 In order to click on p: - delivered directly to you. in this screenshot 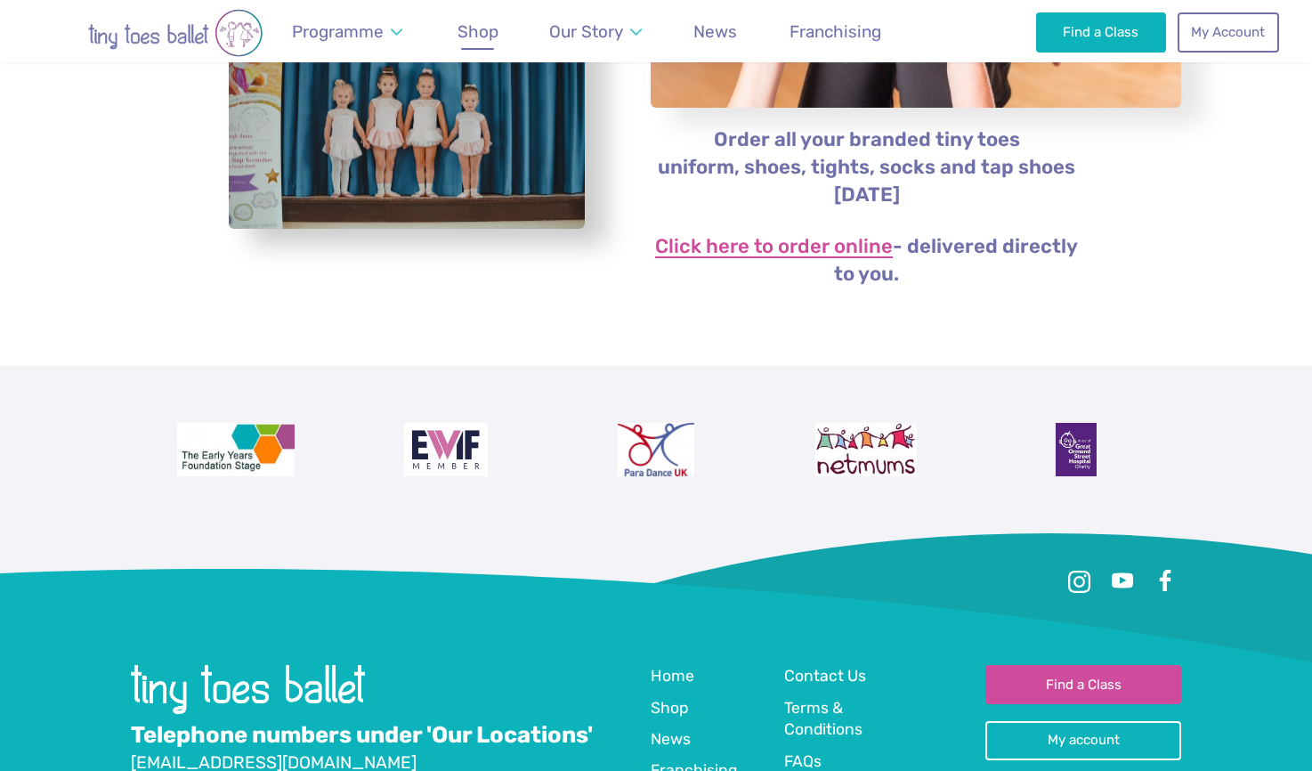, I will do `click(866, 261)`.